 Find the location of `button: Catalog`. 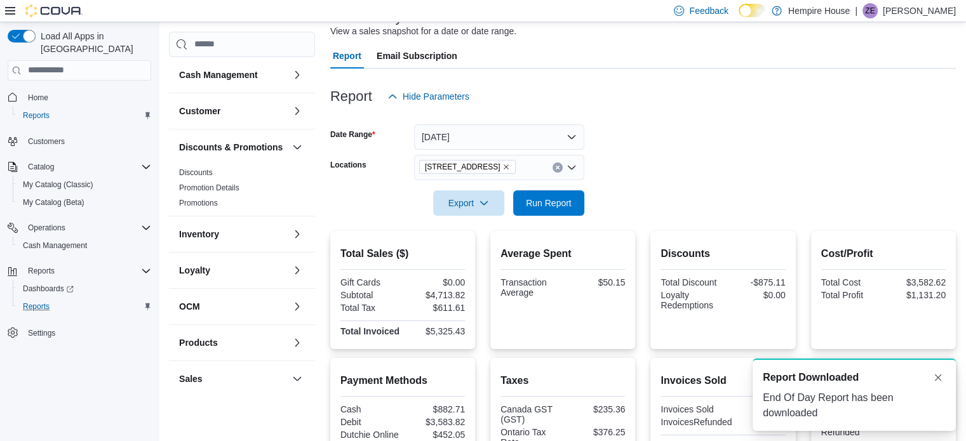

button: Catalog is located at coordinates (41, 167).